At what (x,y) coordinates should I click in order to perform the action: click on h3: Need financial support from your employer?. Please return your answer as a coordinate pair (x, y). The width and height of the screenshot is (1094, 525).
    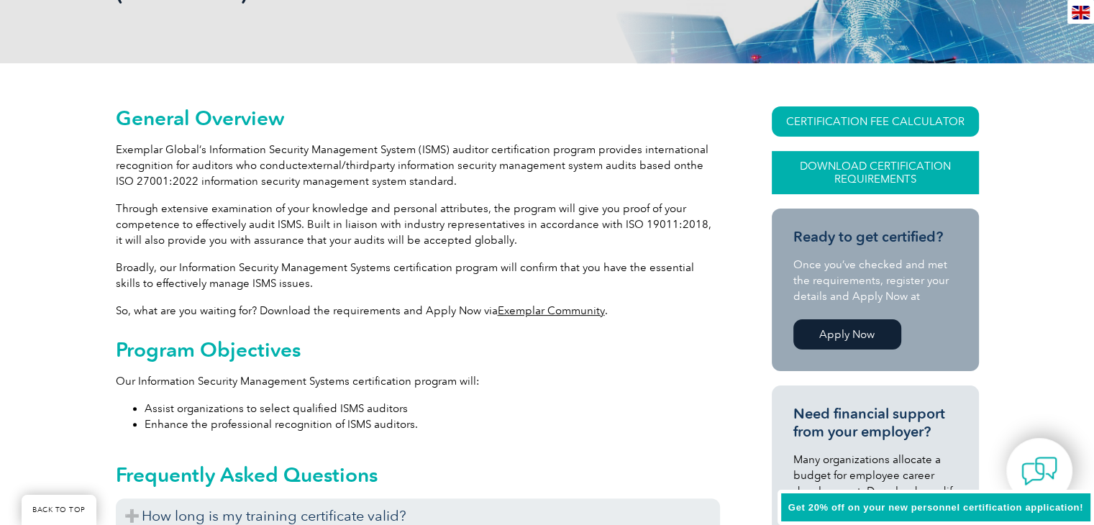
    Looking at the image, I should click on (875, 423).